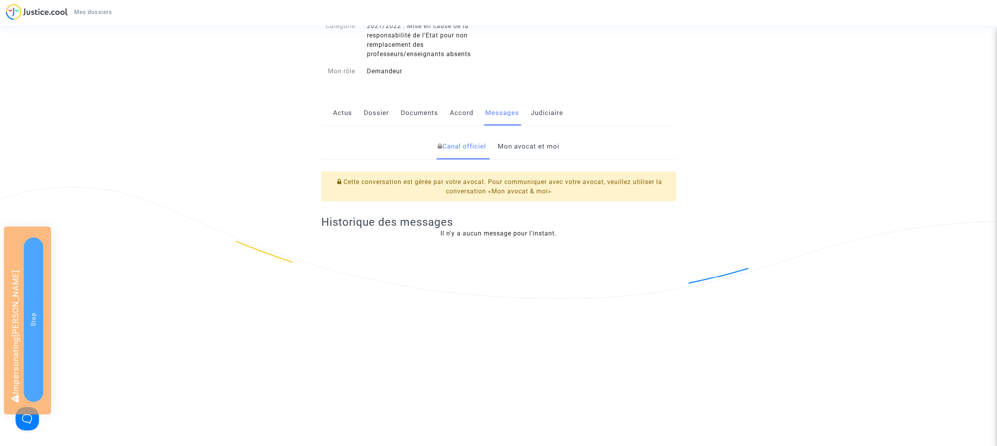 The width and height of the screenshot is (997, 446). I want to click on span: Stop, so click(34, 319).